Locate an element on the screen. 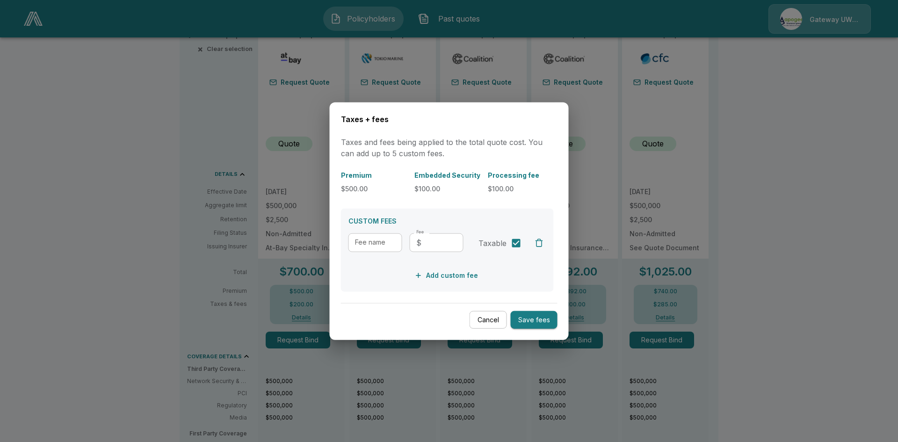 The width and height of the screenshot is (898, 442). button: Save fees is located at coordinates (534, 319).